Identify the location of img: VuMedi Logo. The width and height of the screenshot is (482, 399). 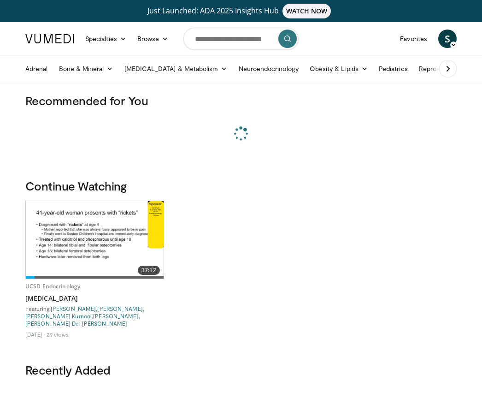
(50, 39).